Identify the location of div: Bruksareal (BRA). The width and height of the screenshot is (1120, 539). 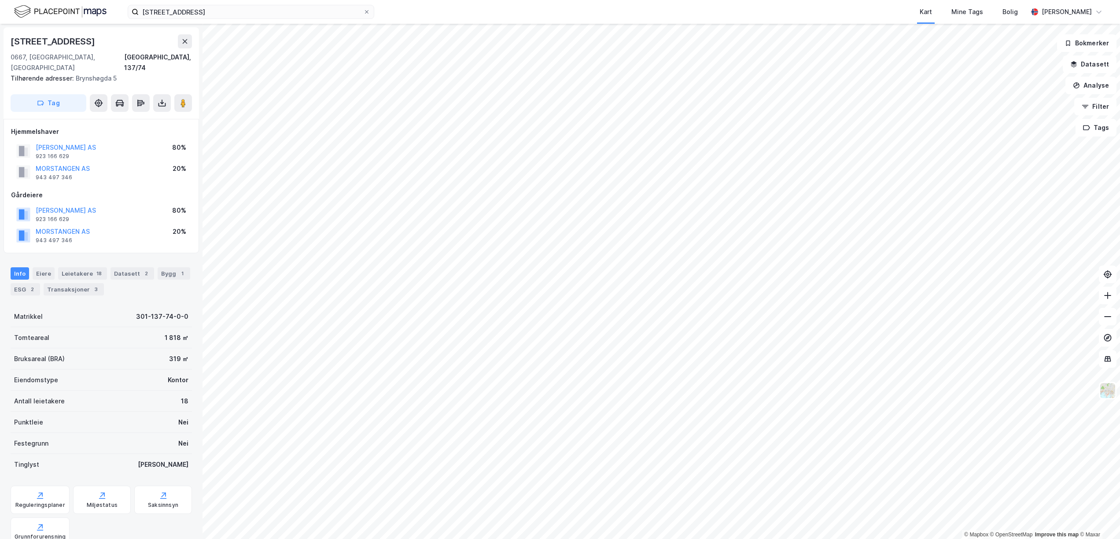
(39, 359).